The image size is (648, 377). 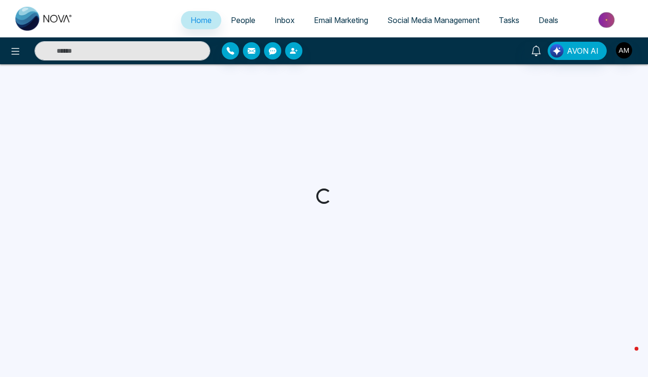 What do you see at coordinates (607, 20) in the screenshot?
I see `img: Market-place.gif` at bounding box center [607, 20].